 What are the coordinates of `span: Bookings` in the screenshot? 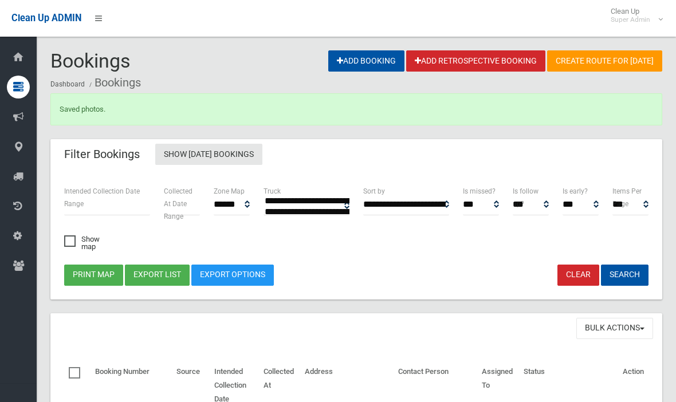 It's located at (91, 61).